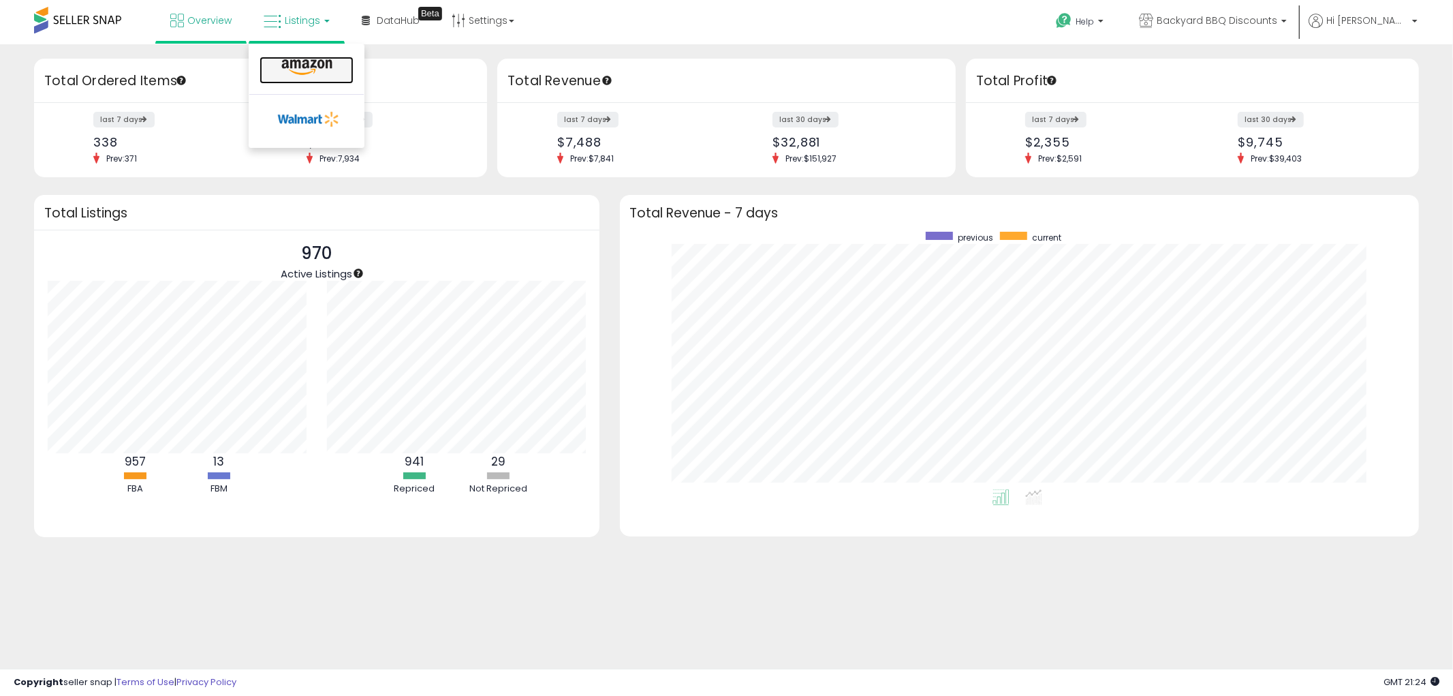 The image size is (1453, 696). Describe the element at coordinates (852, 142) in the screenshot. I see `div: $32,881` at that location.